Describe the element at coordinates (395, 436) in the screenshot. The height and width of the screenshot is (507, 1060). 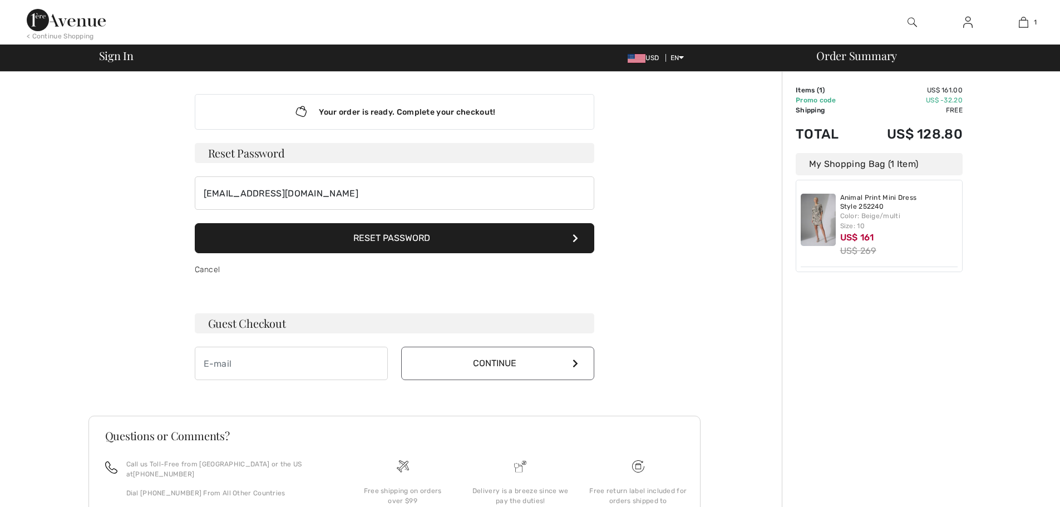
I see `h3: Questions or Comments?` at that location.